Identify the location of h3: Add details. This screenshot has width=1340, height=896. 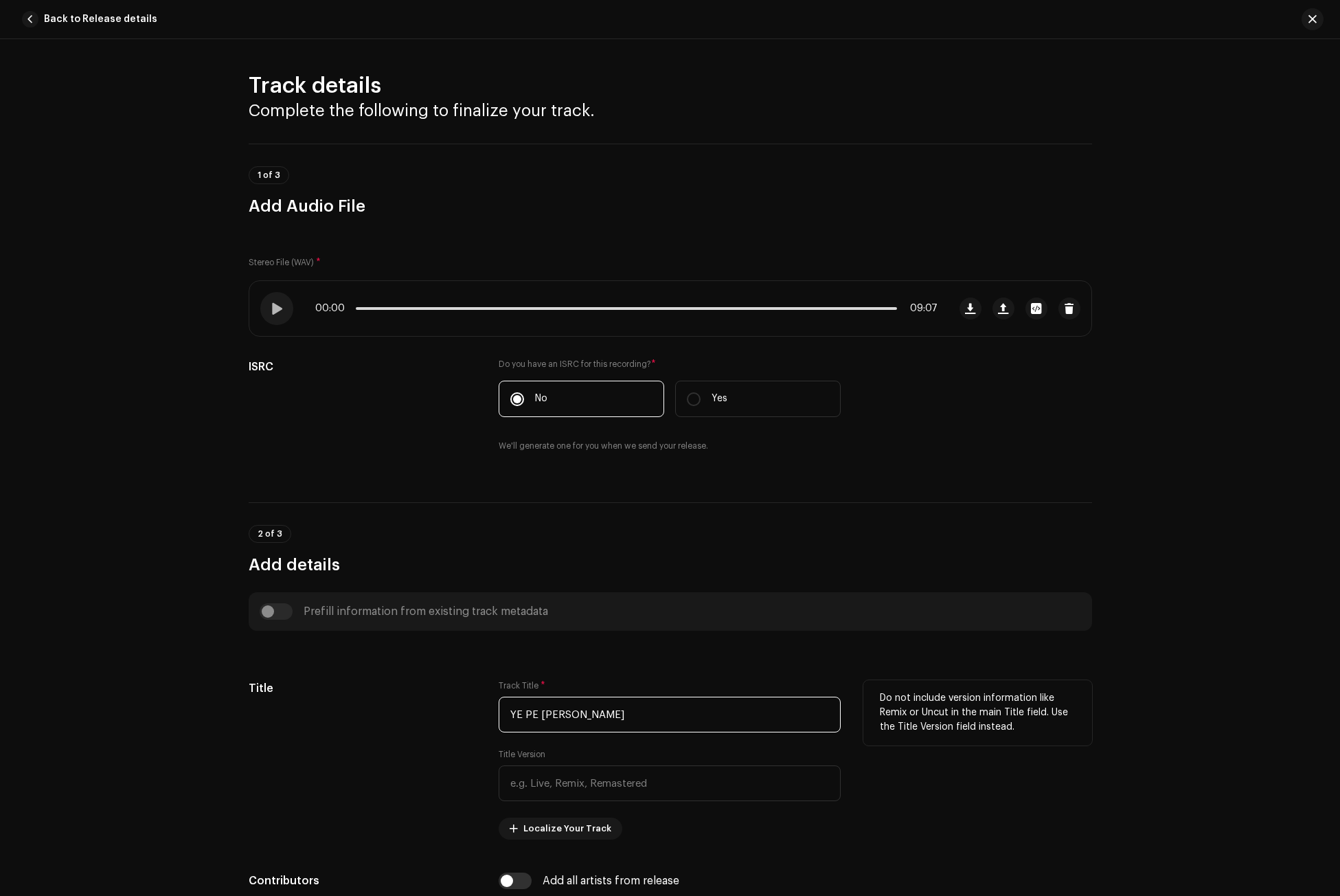
(671, 565).